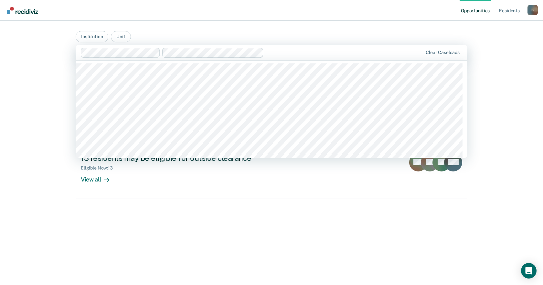 The width and height of the screenshot is (543, 285). I want to click on div: Clear caseloads, so click(443, 52).